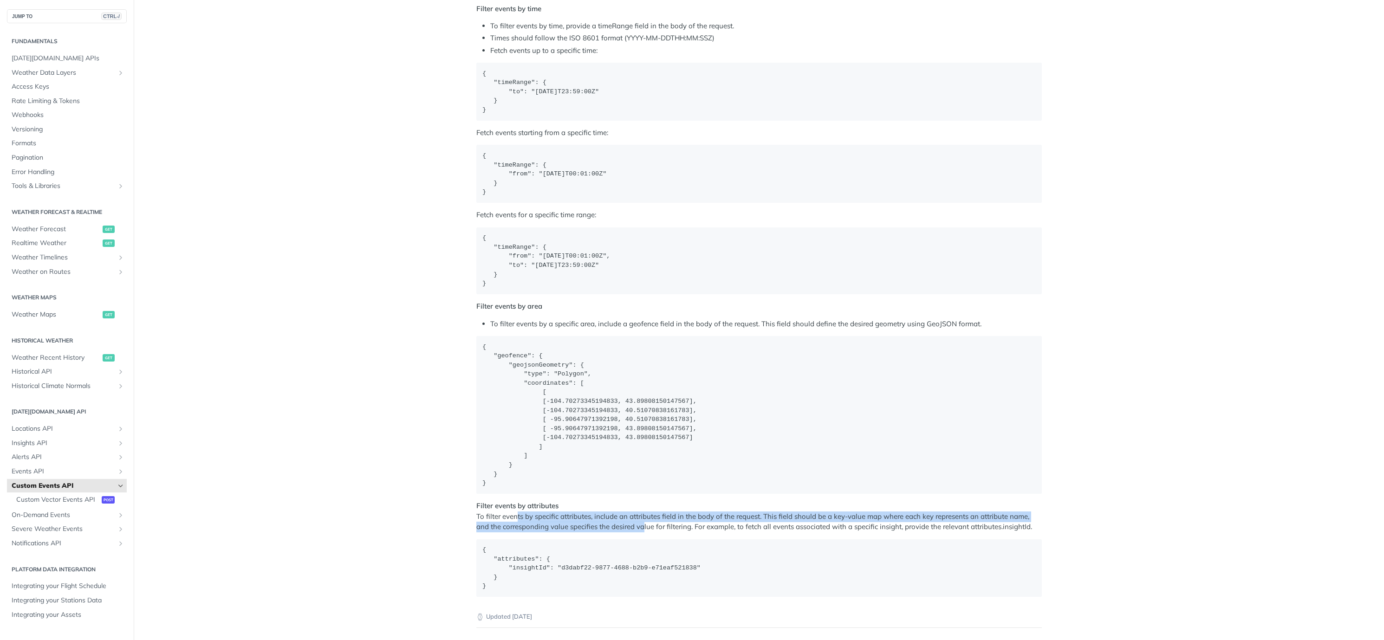  Describe the element at coordinates (68, 601) in the screenshot. I see `span: Integrating your Stations Data` at that location.